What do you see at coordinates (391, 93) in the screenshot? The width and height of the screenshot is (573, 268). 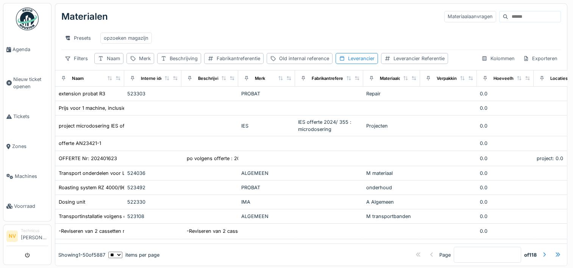 I see `div: Repair` at bounding box center [391, 93].